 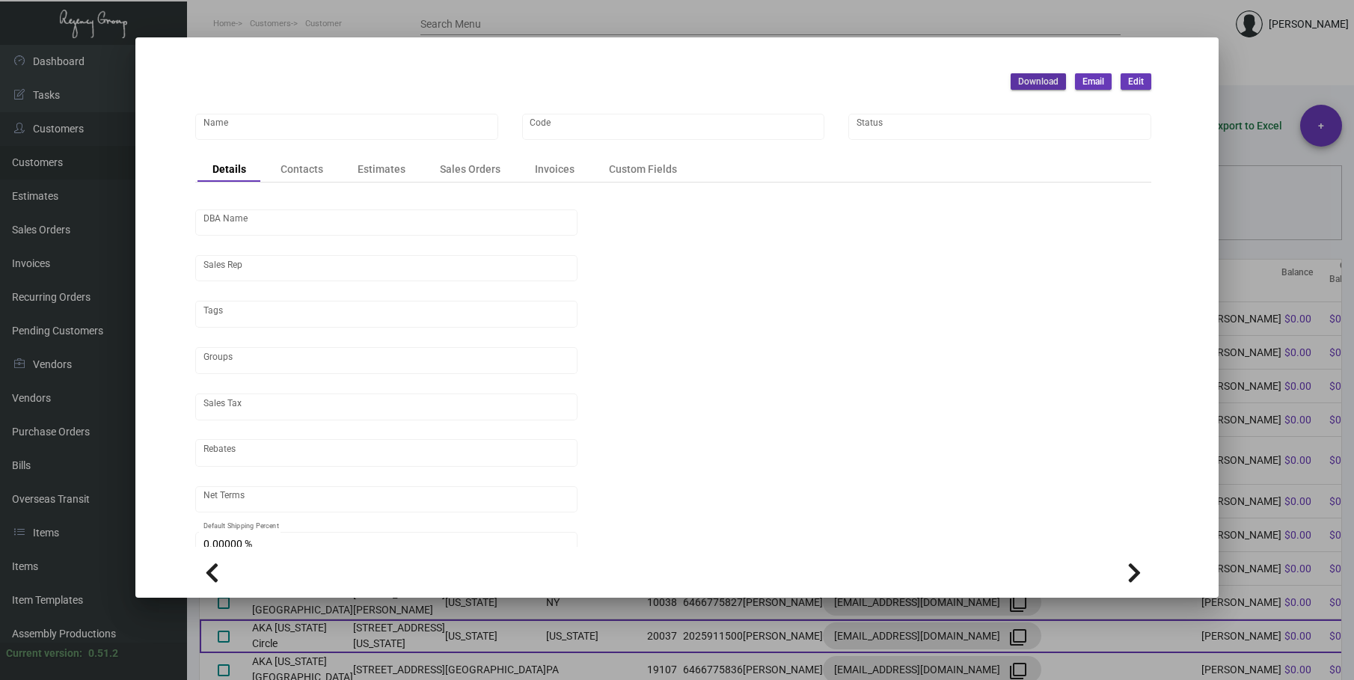 What do you see at coordinates (1093, 82) in the screenshot?
I see `button: Email` at bounding box center [1093, 82].